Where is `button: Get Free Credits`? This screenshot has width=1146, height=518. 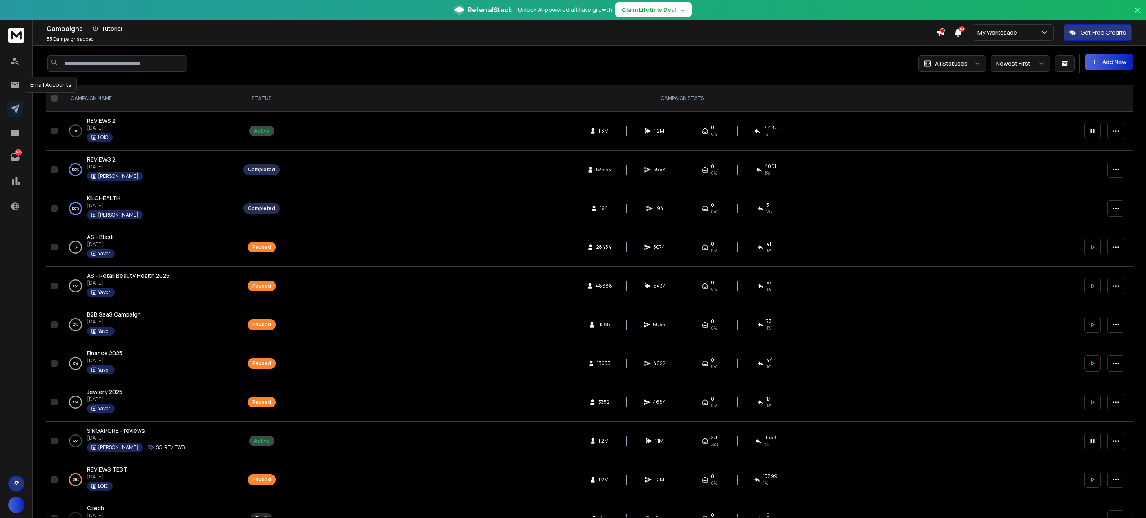
button: Get Free Credits is located at coordinates (1097, 33).